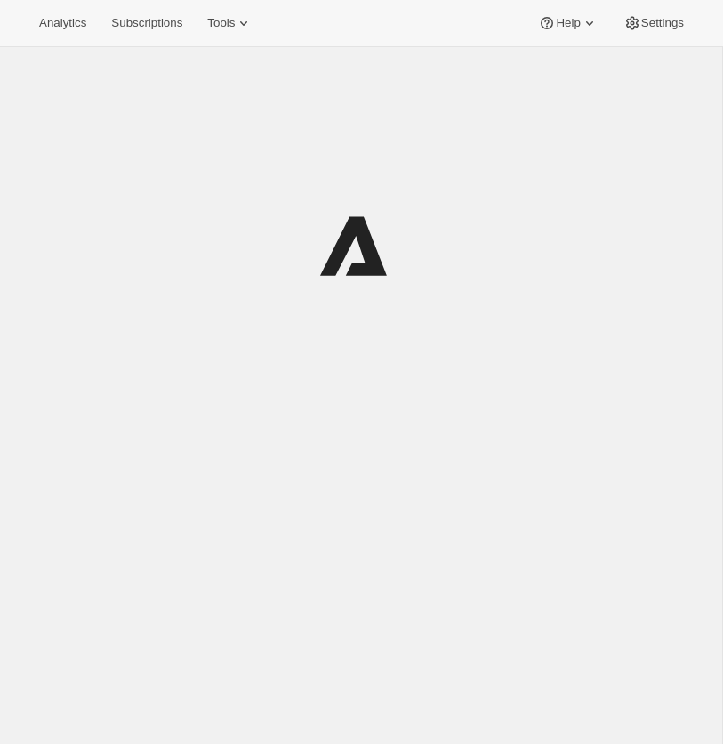 This screenshot has height=744, width=723. What do you see at coordinates (62, 23) in the screenshot?
I see `button: Analytics` at bounding box center [62, 23].